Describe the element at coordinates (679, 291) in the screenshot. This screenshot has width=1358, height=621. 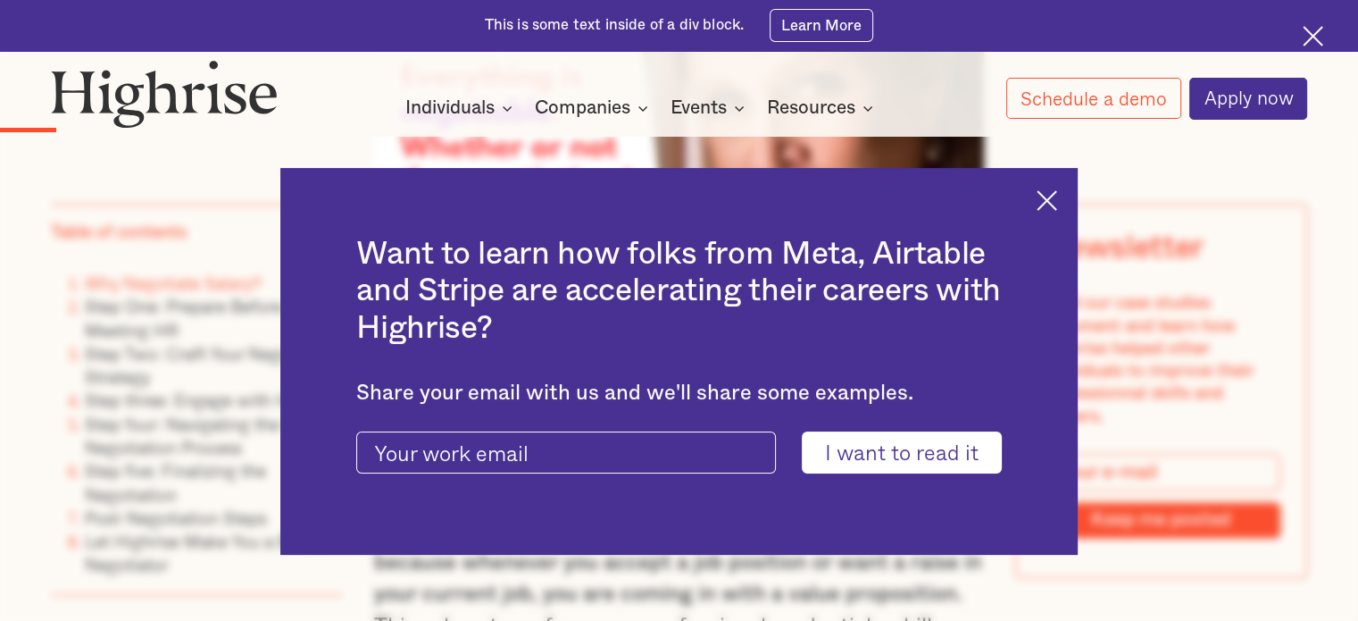
I see `h2: Want to learn how folks from Meta, Airtable and Stripe are accelerating their careers with Highrise?` at that location.